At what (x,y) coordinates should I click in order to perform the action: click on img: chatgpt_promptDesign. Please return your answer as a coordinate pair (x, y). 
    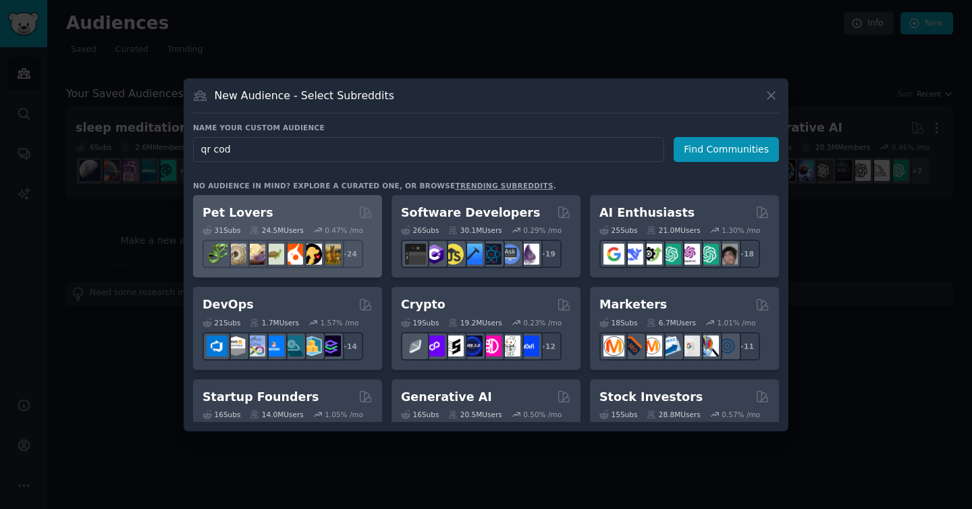
    Looking at the image, I should click on (670, 254).